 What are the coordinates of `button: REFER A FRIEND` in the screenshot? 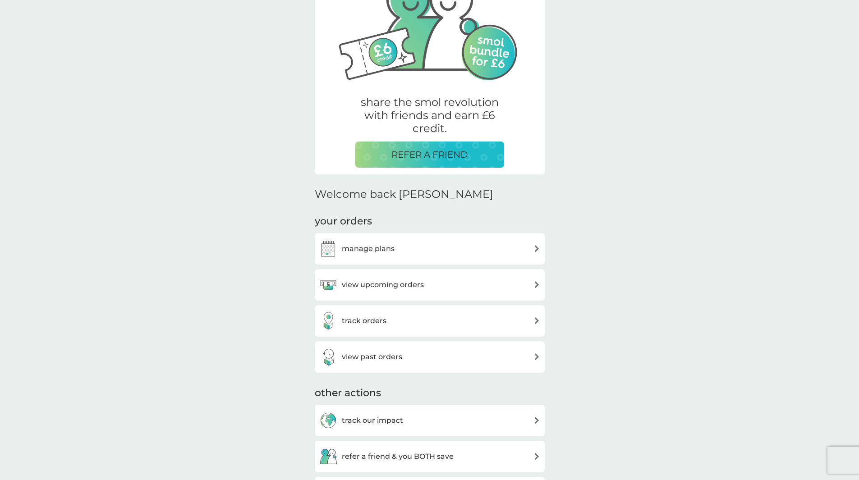 It's located at (430, 155).